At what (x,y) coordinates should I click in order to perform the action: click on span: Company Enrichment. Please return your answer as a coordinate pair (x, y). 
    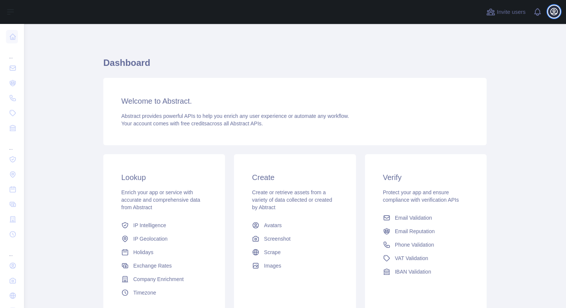
    Looking at the image, I should click on (158, 279).